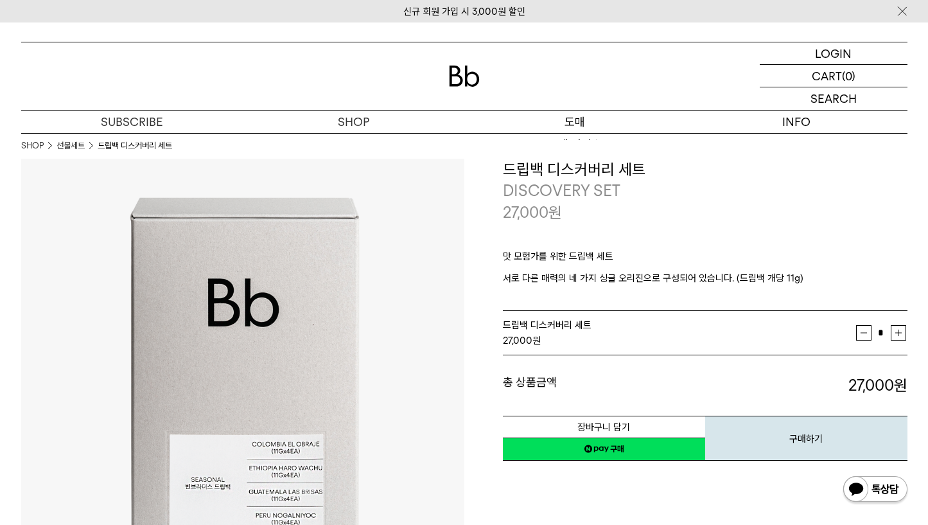 Image resolution: width=928 pixels, height=525 pixels. Describe the element at coordinates (604, 449) in the screenshot. I see `a: 새창` at that location.